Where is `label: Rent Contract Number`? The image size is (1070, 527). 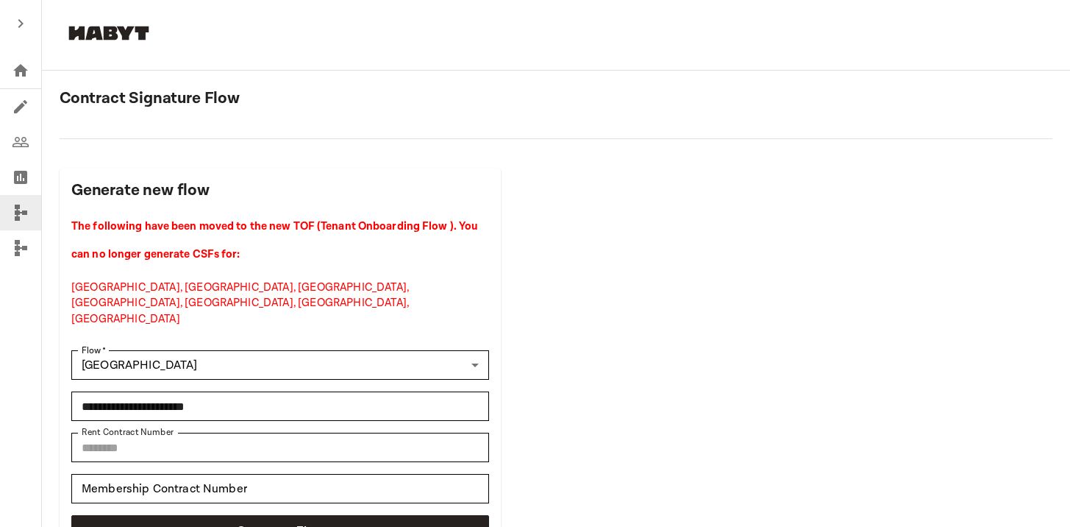
label: Rent Contract Number is located at coordinates (127, 432).